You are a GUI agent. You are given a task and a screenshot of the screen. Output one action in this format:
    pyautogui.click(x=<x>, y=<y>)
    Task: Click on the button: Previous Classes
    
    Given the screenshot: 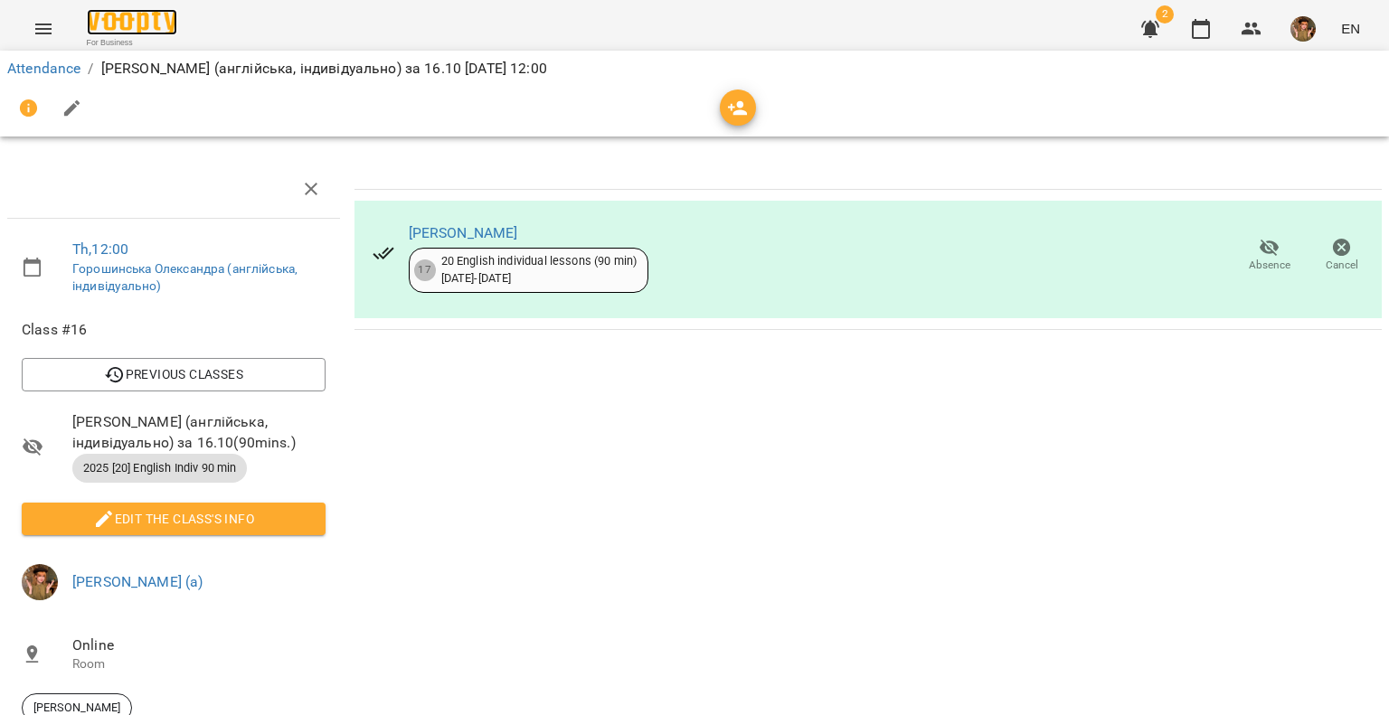 What is the action you would take?
    pyautogui.click(x=174, y=374)
    